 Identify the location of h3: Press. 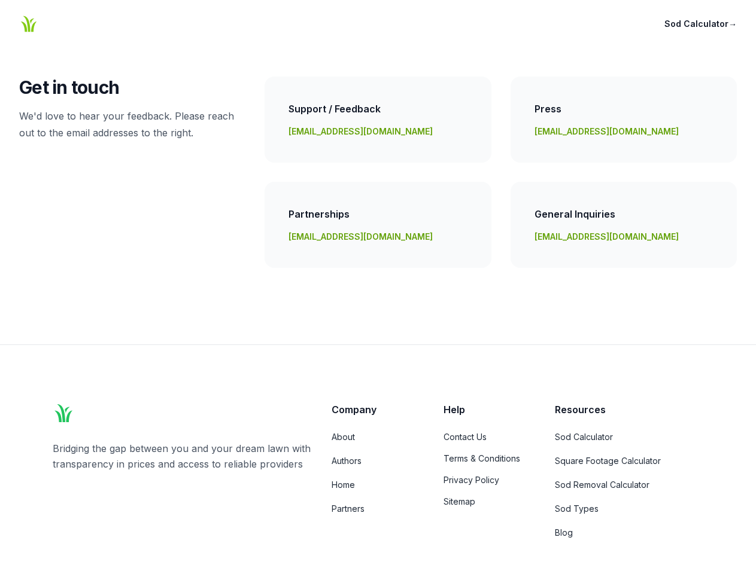
(623, 109).